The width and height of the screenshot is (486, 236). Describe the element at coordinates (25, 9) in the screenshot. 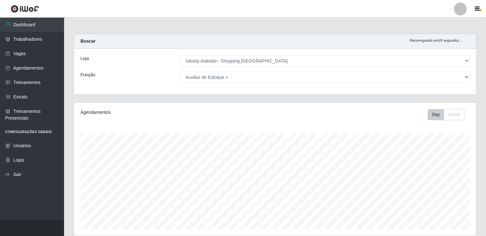

I see `img: CoreUI Logo` at that location.